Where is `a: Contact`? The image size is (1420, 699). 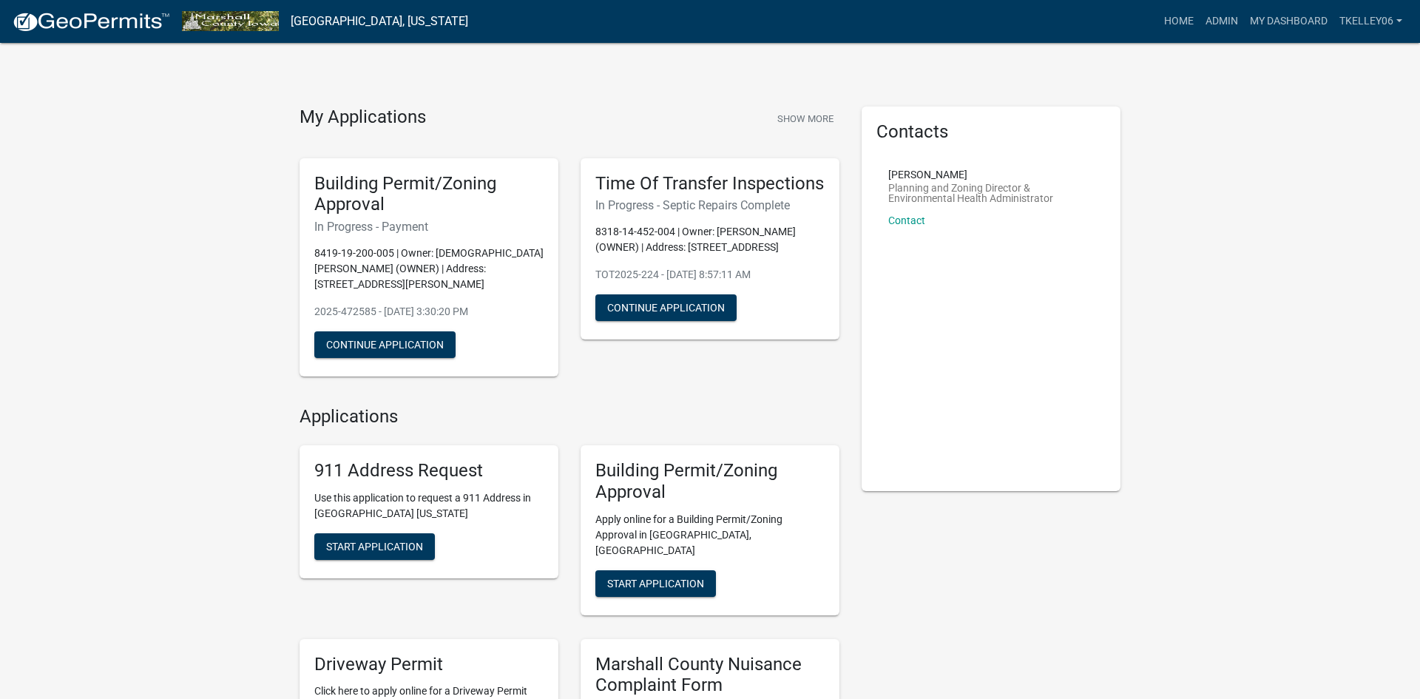 a: Contact is located at coordinates (907, 220).